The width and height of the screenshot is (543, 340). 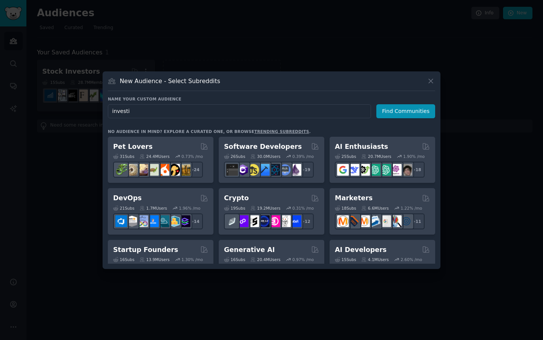 I want to click on img: AItoolsCatalog, so click(x=364, y=169).